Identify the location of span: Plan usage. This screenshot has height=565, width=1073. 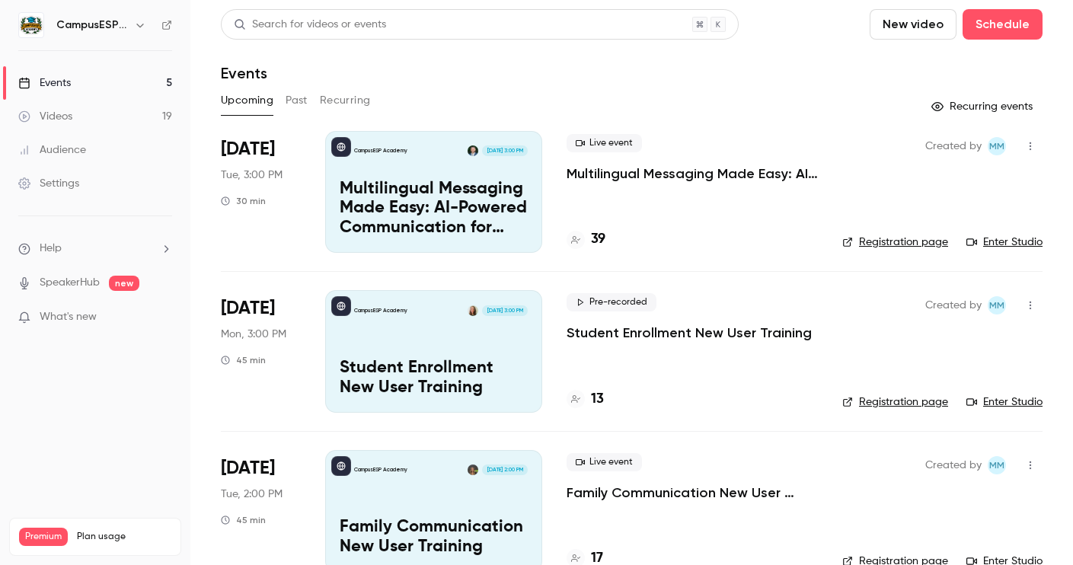
(124, 537).